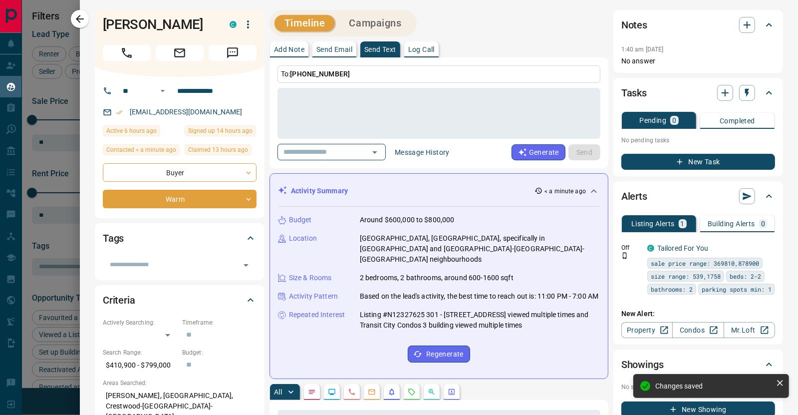 This screenshot has height=415, width=798. What do you see at coordinates (314, 296) in the screenshot?
I see `p: Activity Pattern` at bounding box center [314, 296].